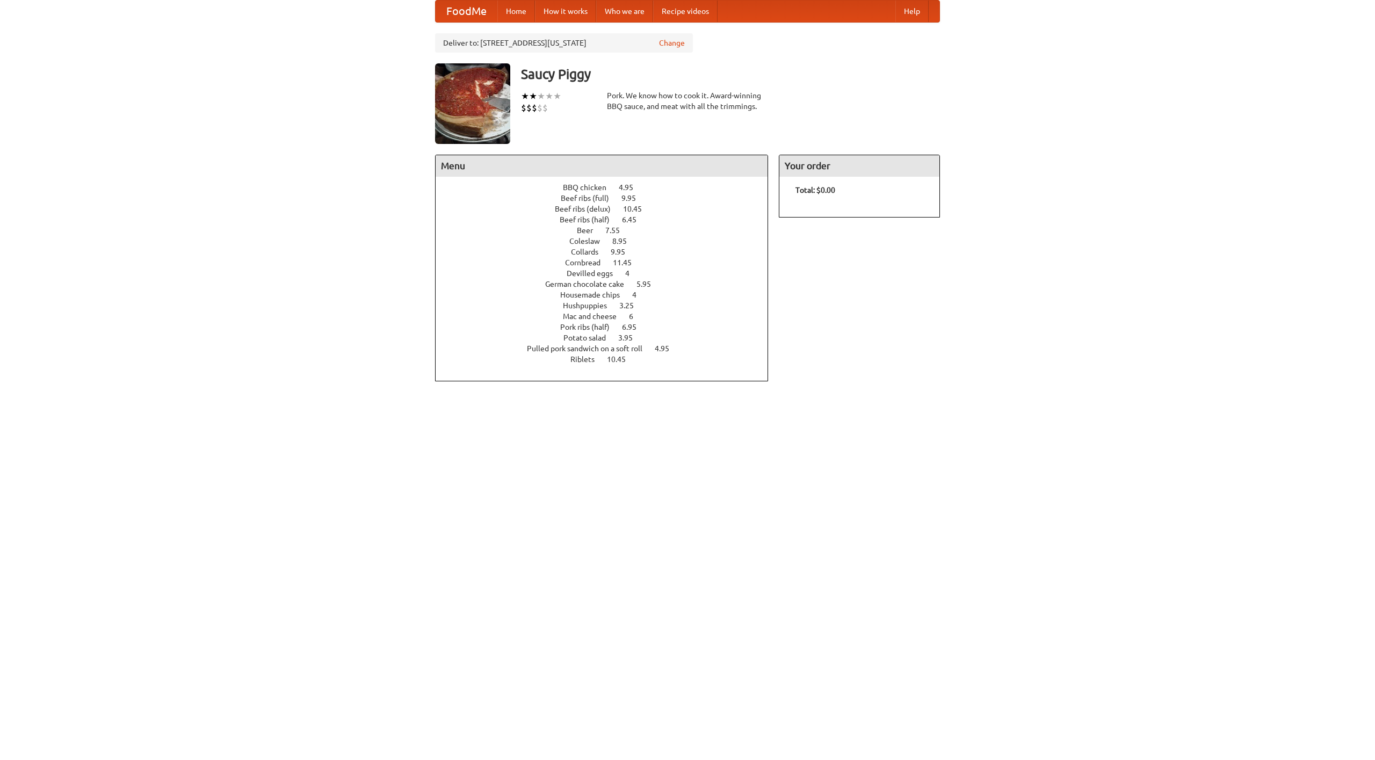  What do you see at coordinates (608, 241) in the screenshot?
I see `a: Coleslaw 8.95` at bounding box center [608, 241].